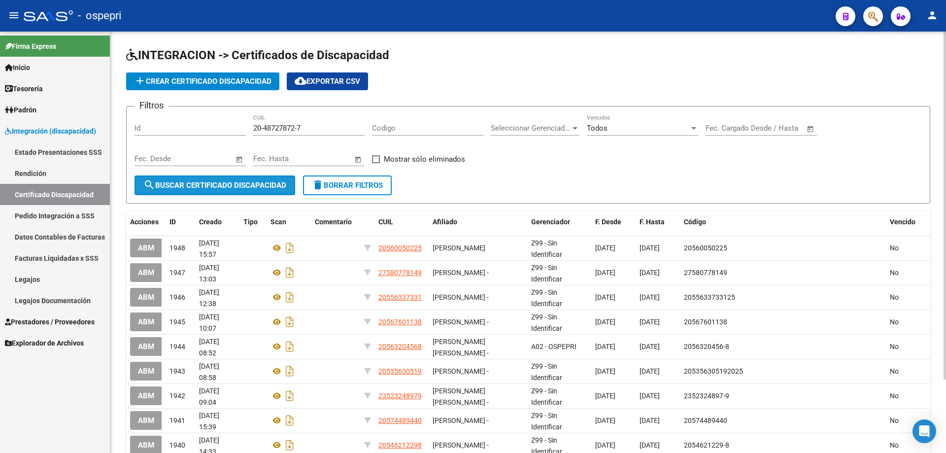  What do you see at coordinates (202, 81) in the screenshot?
I see `span: Crear Certificado Discapacidad` at bounding box center [202, 81].